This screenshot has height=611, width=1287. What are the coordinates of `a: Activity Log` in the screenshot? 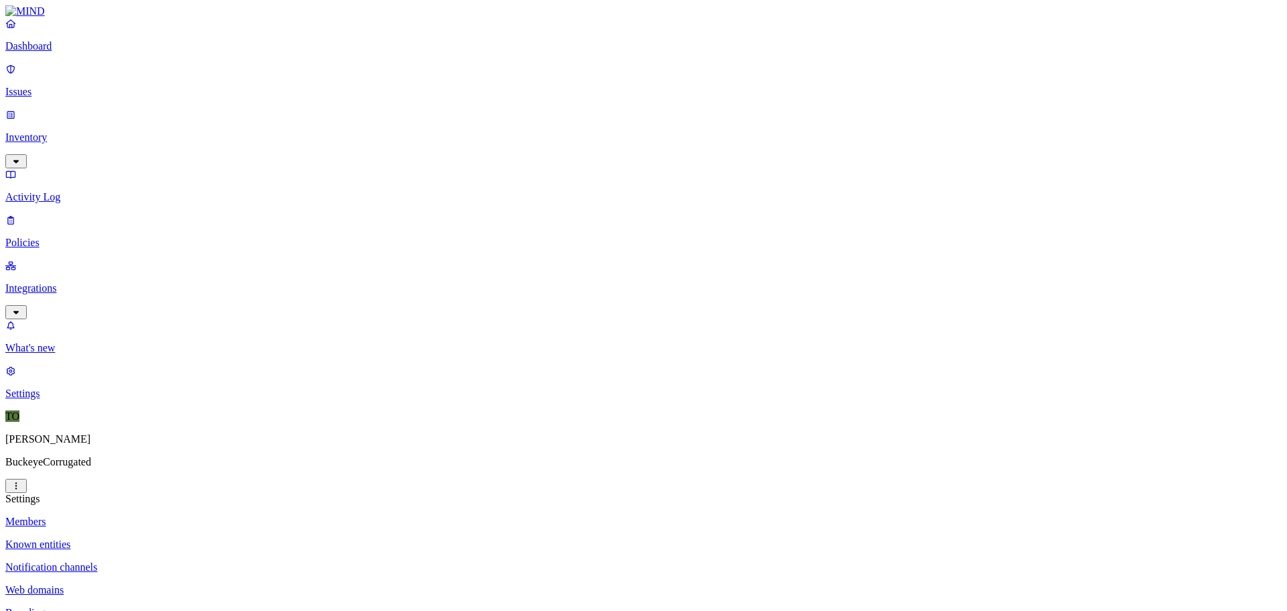 It's located at (644, 186).